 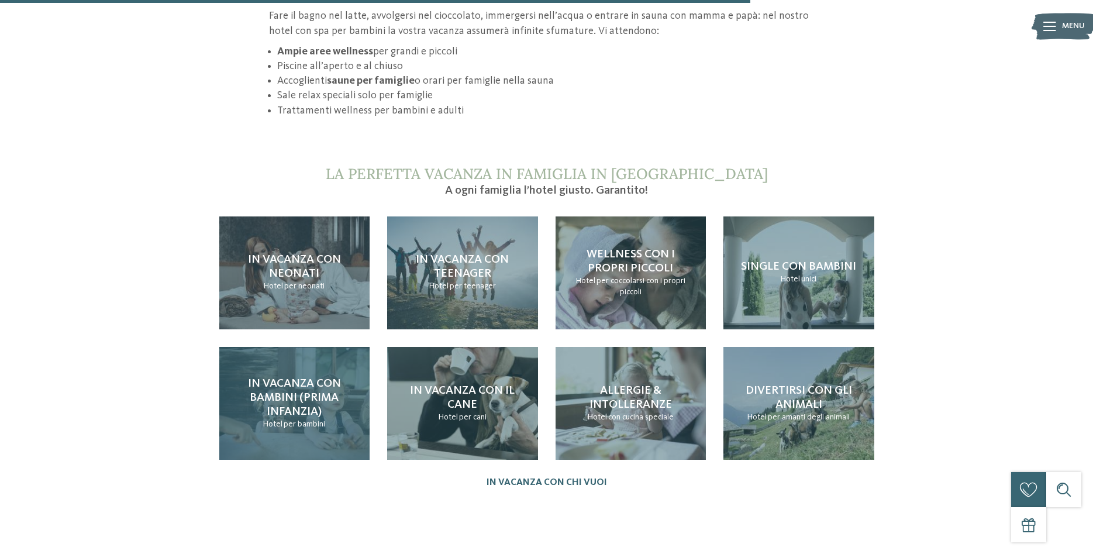 What do you see at coordinates (294, 398) in the screenshot?
I see `span: In vacanza con bambini (prima infanzia)` at bounding box center [294, 398].